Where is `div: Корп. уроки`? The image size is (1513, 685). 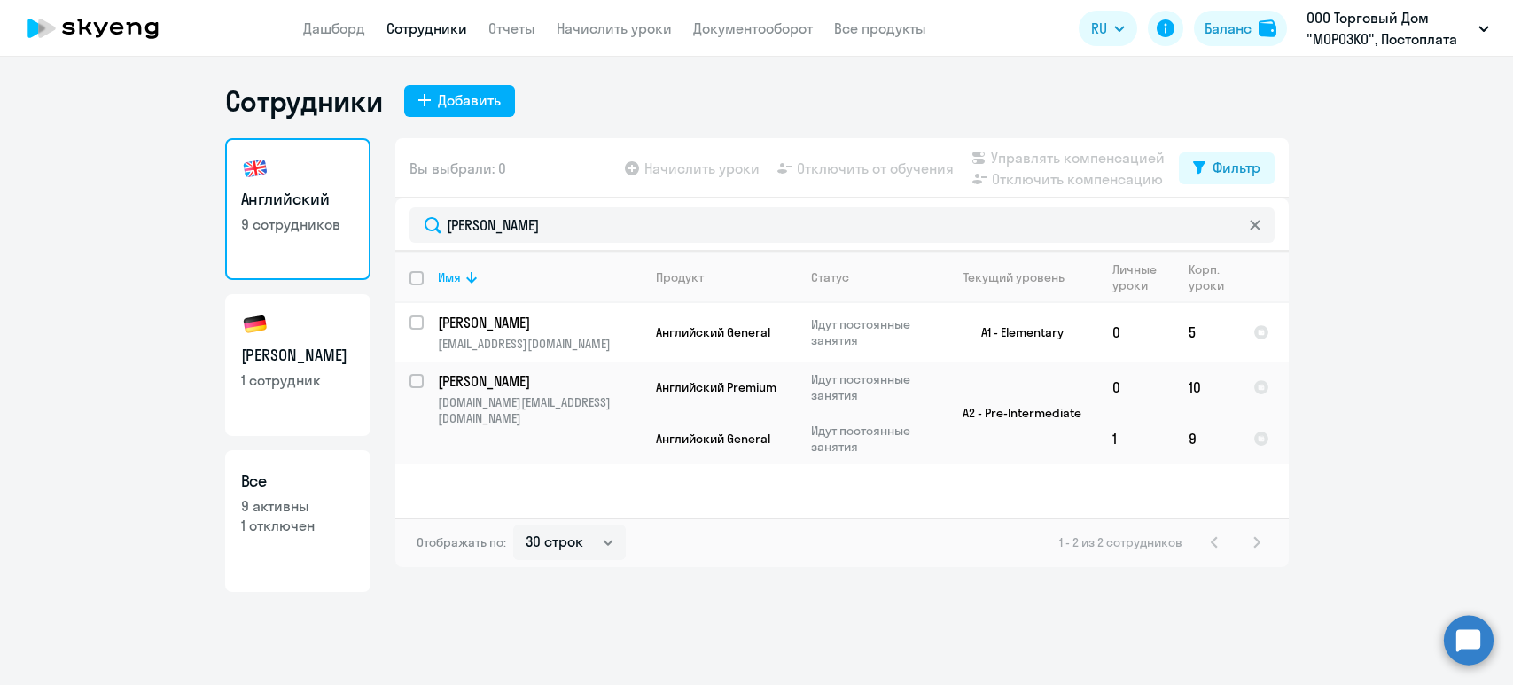 div: Корп. уроки is located at coordinates (1214, 277).